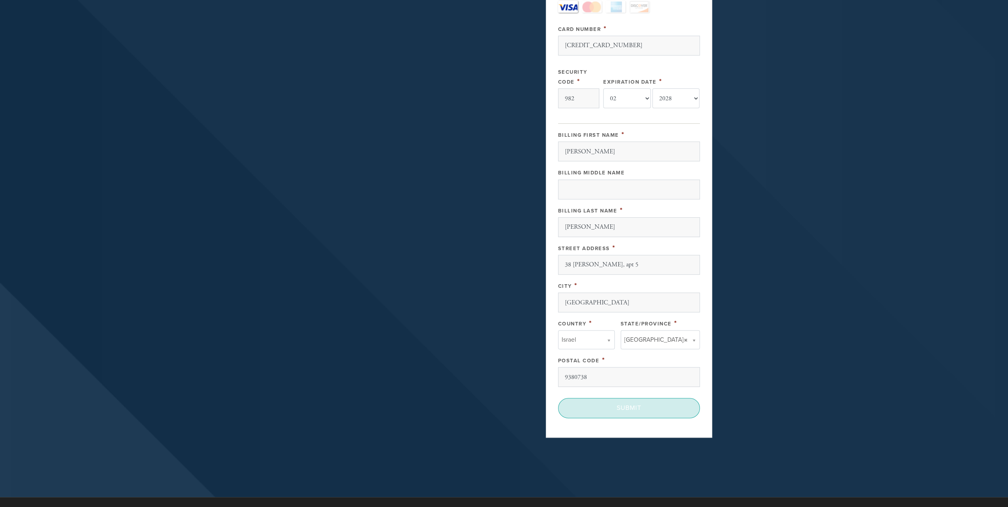  I want to click on label: Postal Code, so click(579, 360).